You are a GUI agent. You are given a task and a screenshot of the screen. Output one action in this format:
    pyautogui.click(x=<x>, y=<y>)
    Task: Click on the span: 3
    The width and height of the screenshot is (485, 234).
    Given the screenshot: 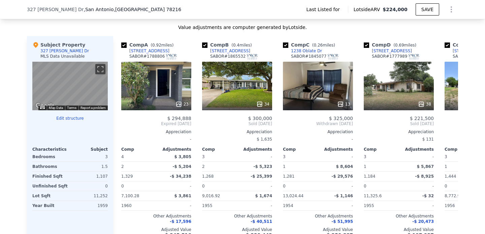 What is the action you would take?
    pyautogui.click(x=446, y=157)
    